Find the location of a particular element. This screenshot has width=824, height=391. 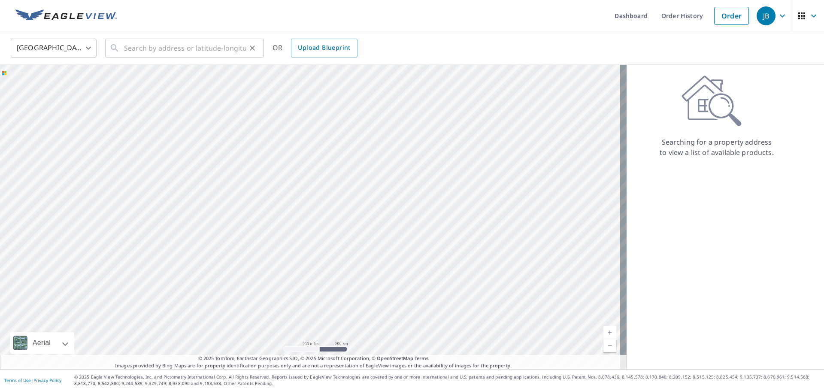

div: OR is located at coordinates (315, 48).